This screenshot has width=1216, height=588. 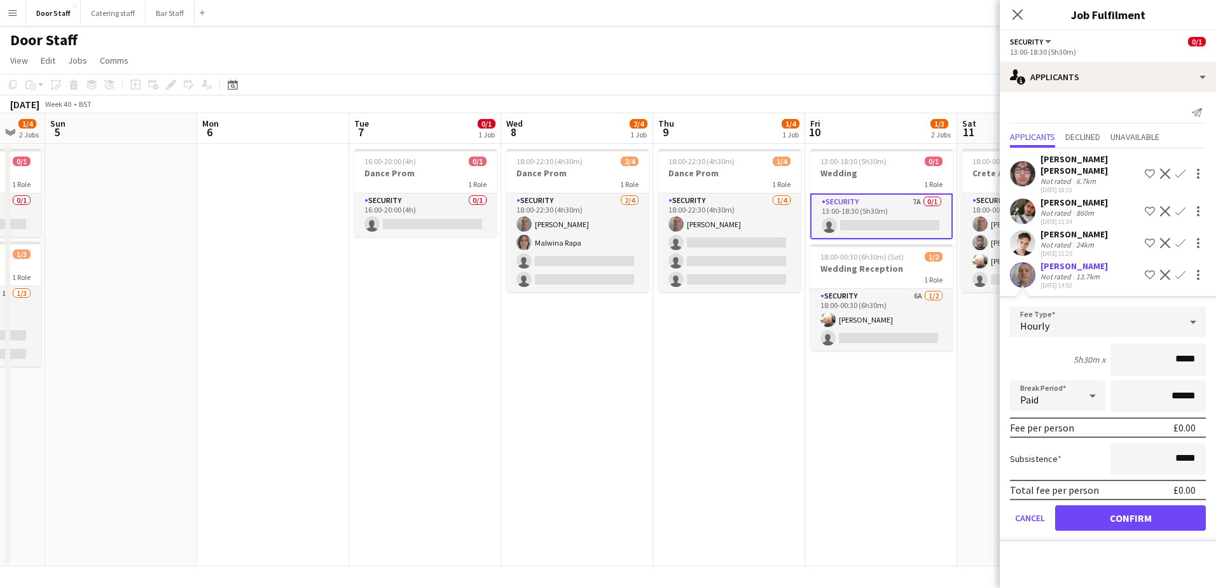 What do you see at coordinates (361, 132) in the screenshot?
I see `span: 7` at bounding box center [361, 132].